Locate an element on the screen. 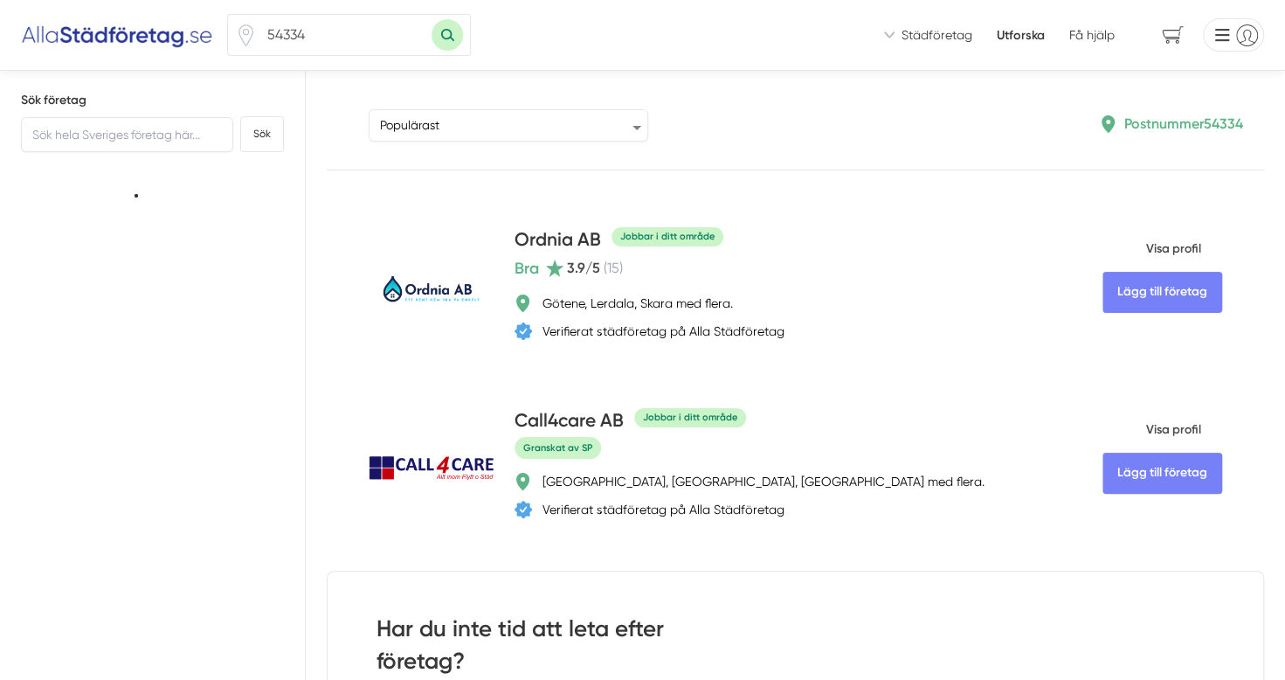  input: Sök hela Sveriges företag här... is located at coordinates (127, 135).